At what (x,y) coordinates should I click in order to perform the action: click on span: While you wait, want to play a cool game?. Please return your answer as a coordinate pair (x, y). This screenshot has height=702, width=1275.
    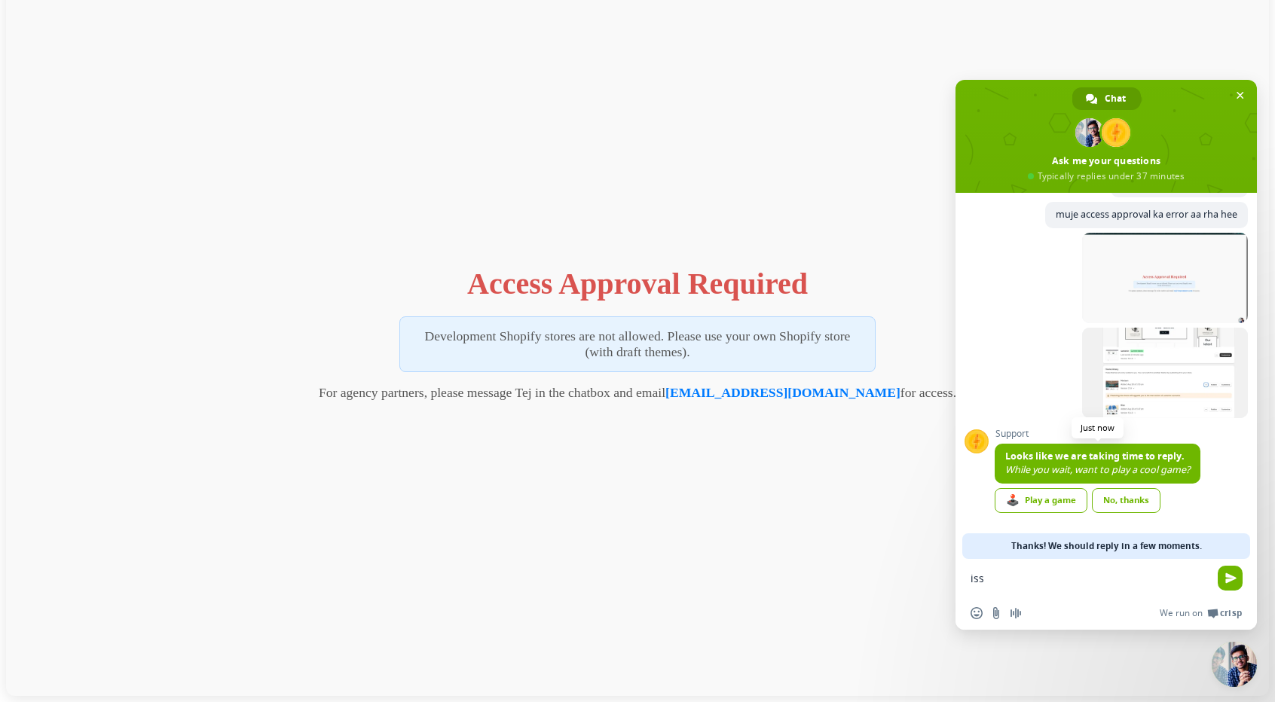
    Looking at the image, I should click on (1097, 469).